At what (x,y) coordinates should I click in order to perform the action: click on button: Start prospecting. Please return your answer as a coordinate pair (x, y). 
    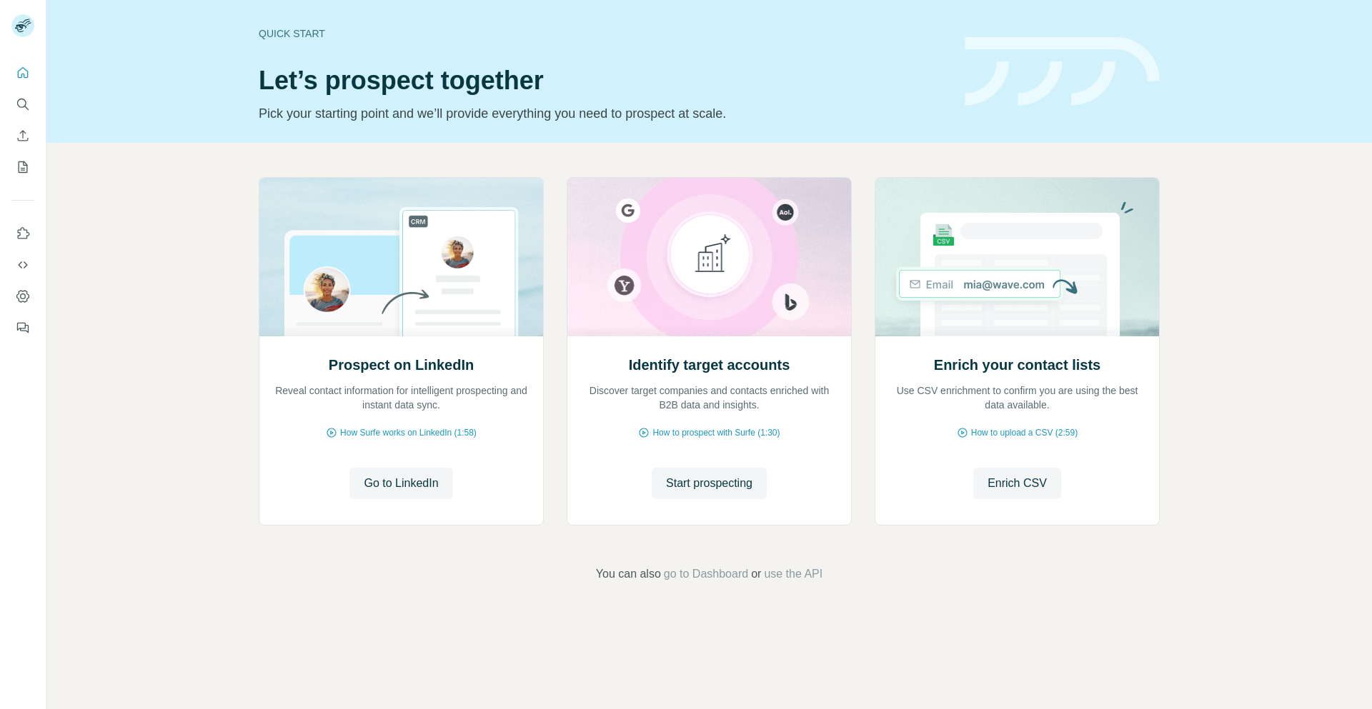
    Looking at the image, I should click on (709, 484).